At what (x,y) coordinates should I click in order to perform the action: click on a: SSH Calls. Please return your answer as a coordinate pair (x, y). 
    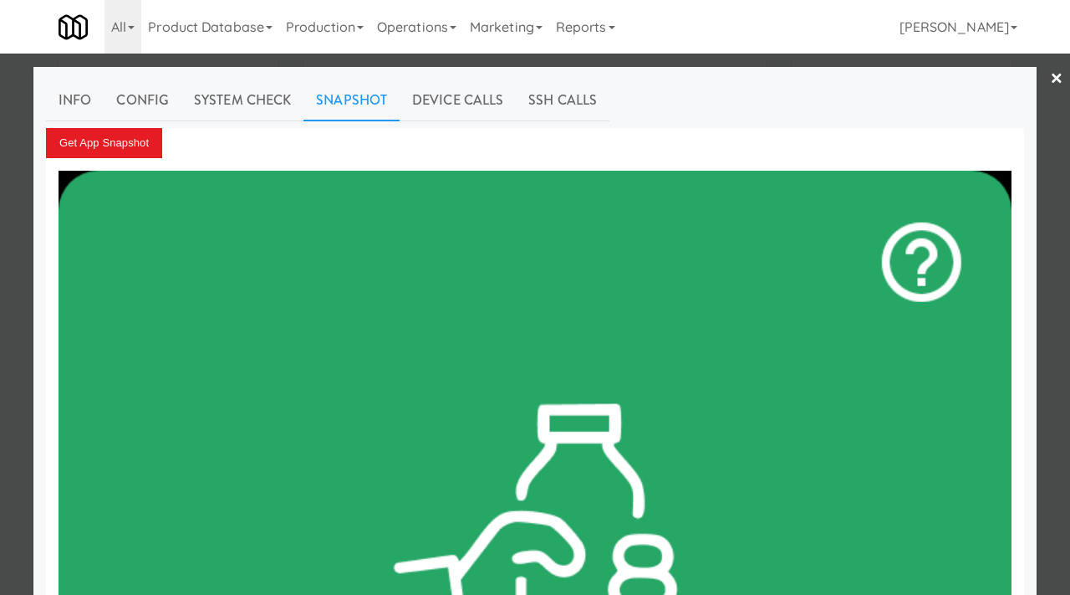
    Looking at the image, I should click on (563, 100).